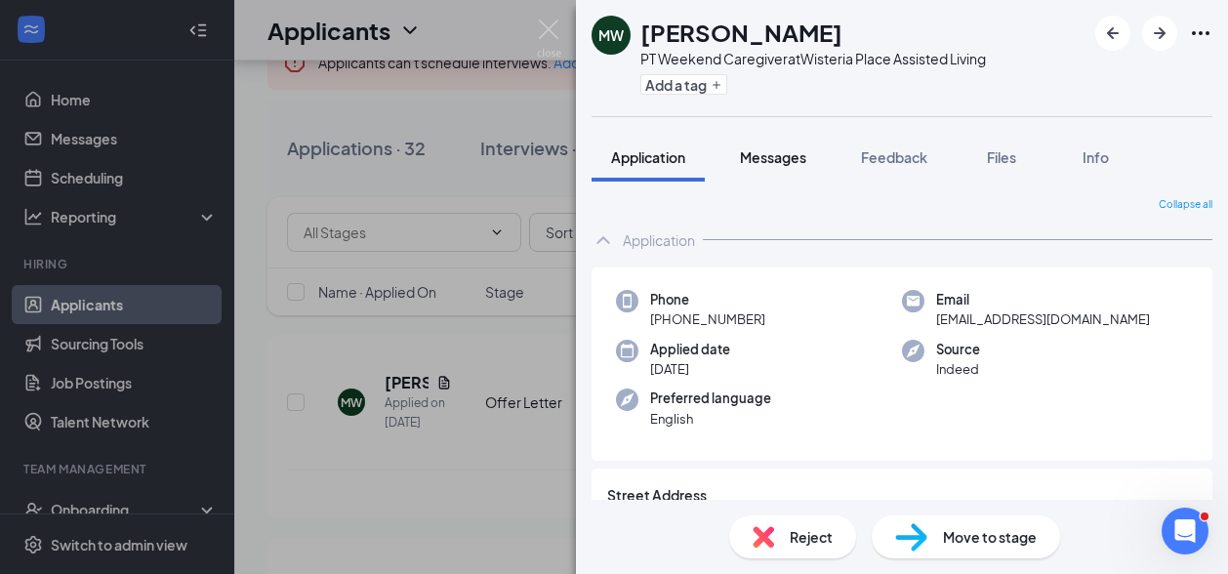 This screenshot has height=574, width=1228. Describe the element at coordinates (813, 59) in the screenshot. I see `div: PT Weekend Caregiver at Wisteria Place Assisted Living` at that location.